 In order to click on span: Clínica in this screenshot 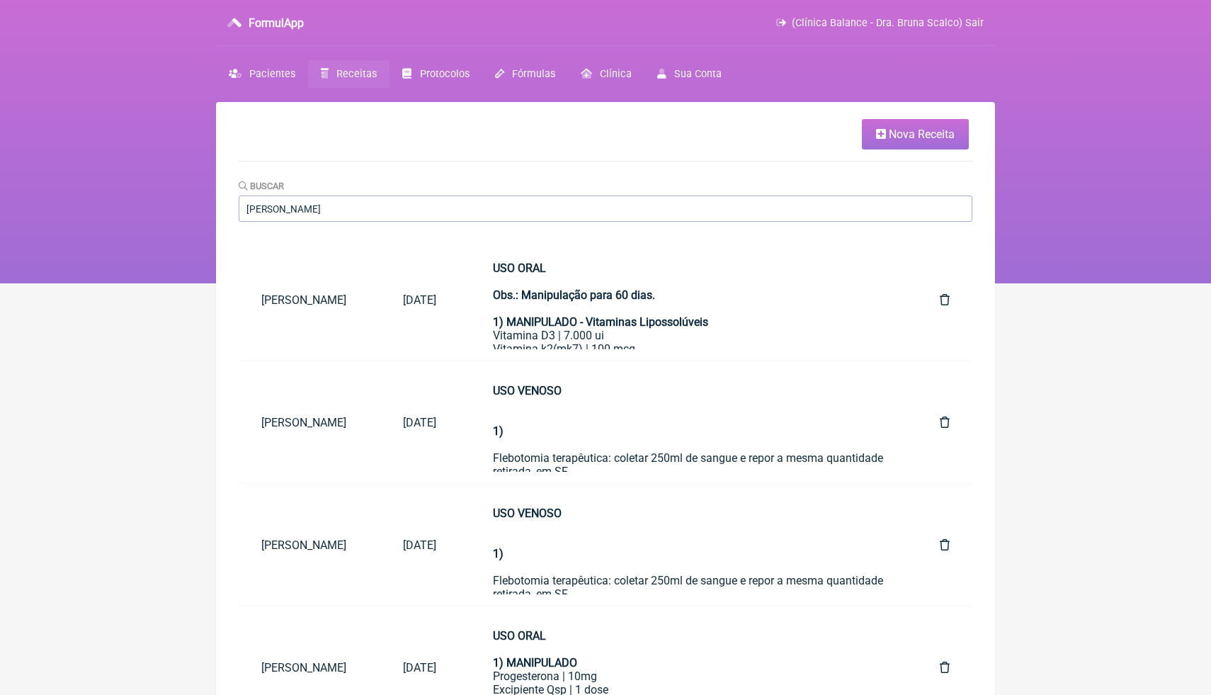, I will do `click(615, 74)`.